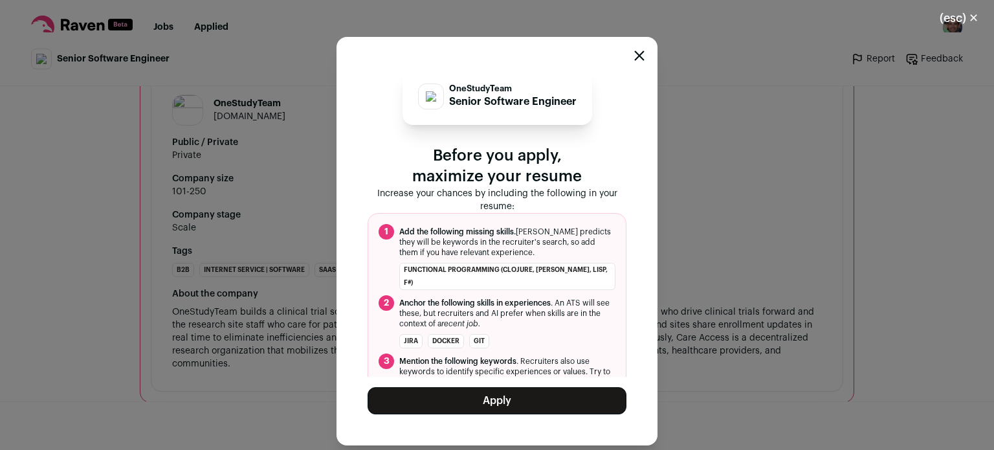 The height and width of the screenshot is (450, 994). Describe the element at coordinates (386, 361) in the screenshot. I see `span: 3` at that location.